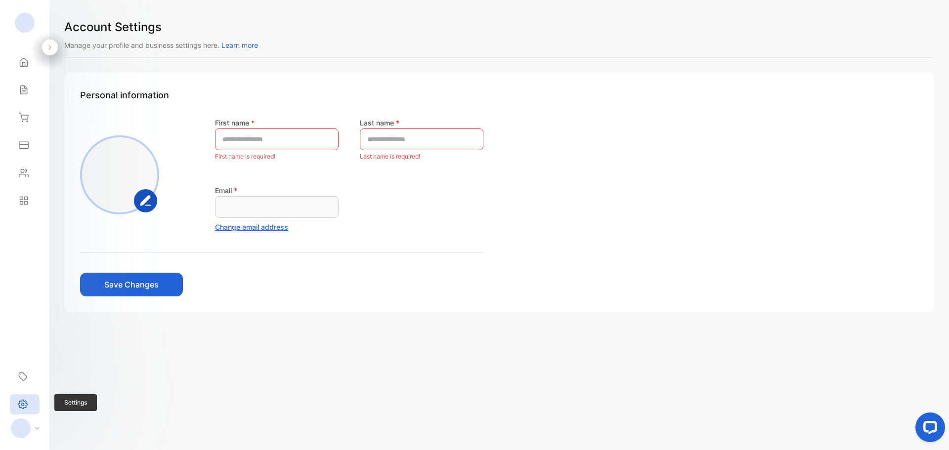 The width and height of the screenshot is (949, 450). I want to click on span: Settings, so click(76, 403).